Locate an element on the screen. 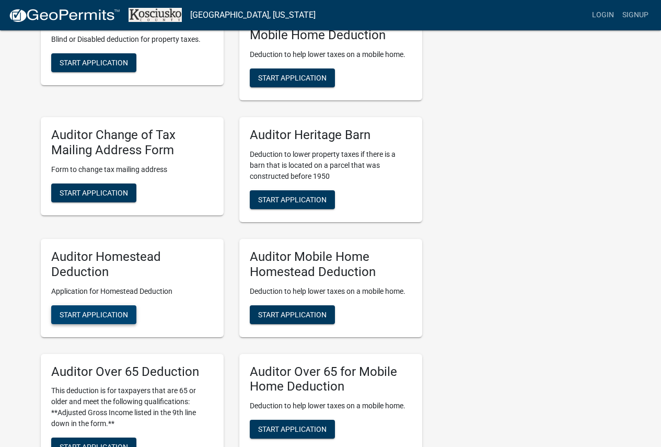 The height and width of the screenshot is (447, 661). p: Blind or Disabled deduction for property taxes. is located at coordinates (132, 39).